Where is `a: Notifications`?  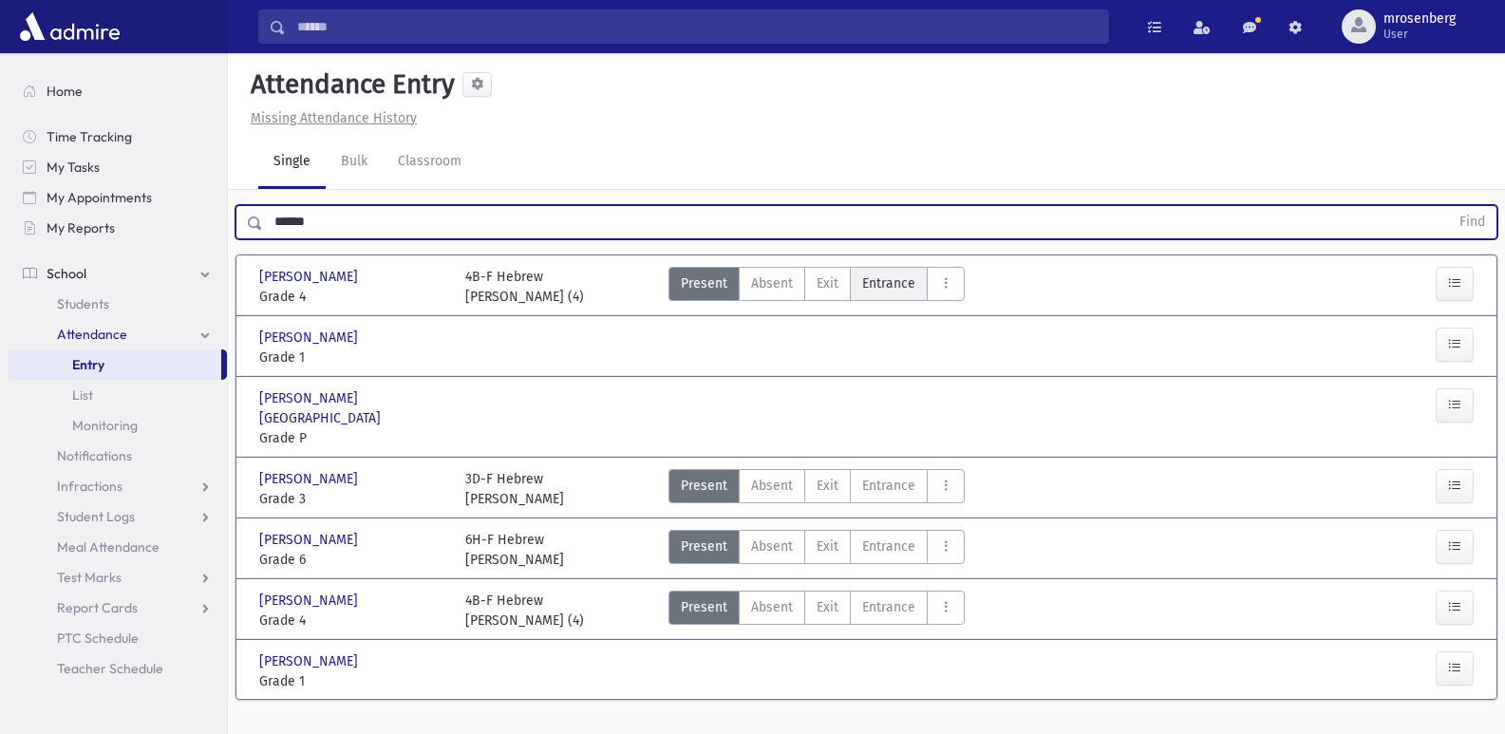
a: Notifications is located at coordinates (117, 456).